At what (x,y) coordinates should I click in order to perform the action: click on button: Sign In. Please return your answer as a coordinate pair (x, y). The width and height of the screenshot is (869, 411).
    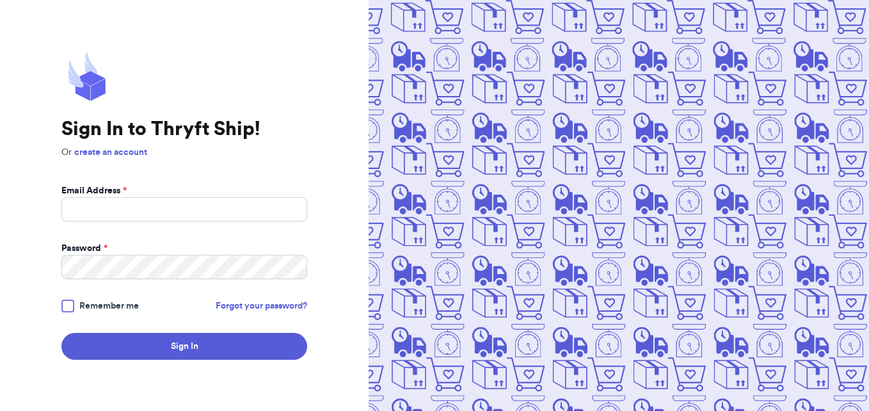
    Looking at the image, I should click on (184, 346).